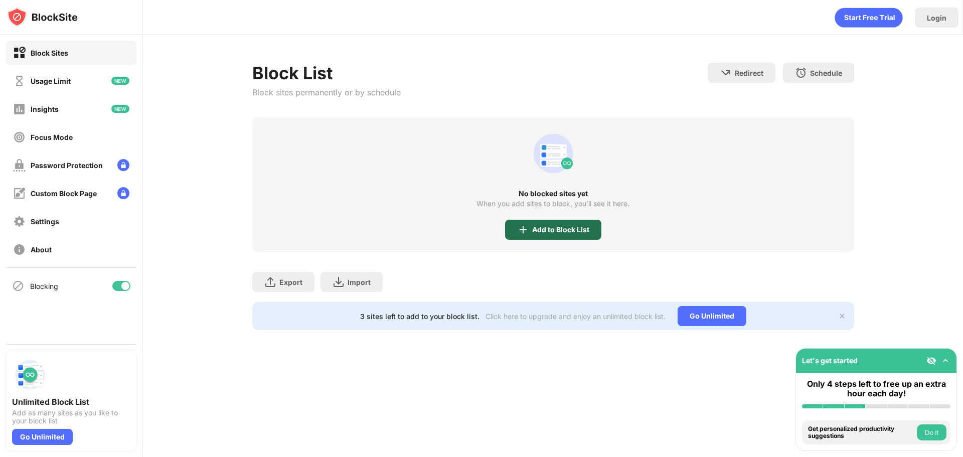 The width and height of the screenshot is (963, 457). What do you see at coordinates (19, 221) in the screenshot?
I see `img: settings-off.svg` at bounding box center [19, 221].